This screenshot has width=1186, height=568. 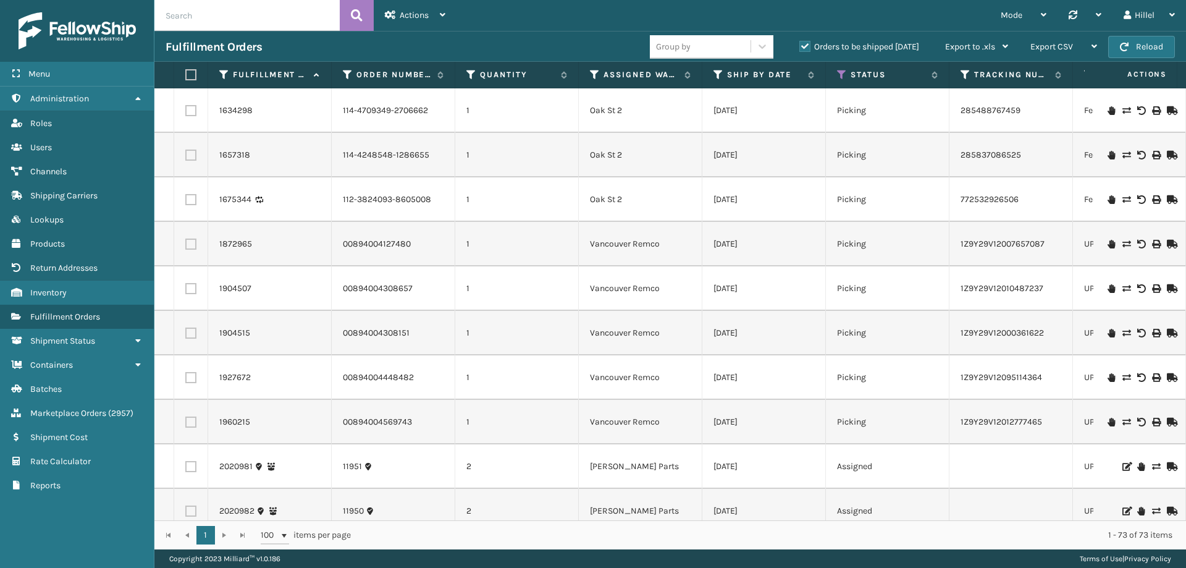 What do you see at coordinates (376, 333) in the screenshot?
I see `a: 00894004308151` at bounding box center [376, 333].